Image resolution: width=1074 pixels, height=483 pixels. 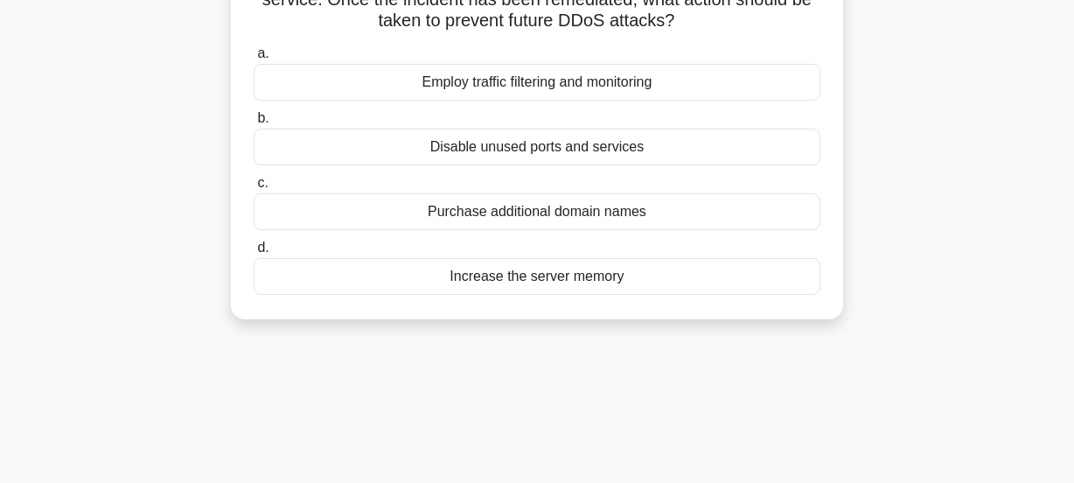 I want to click on div: Disable unused ports and services, so click(x=537, y=147).